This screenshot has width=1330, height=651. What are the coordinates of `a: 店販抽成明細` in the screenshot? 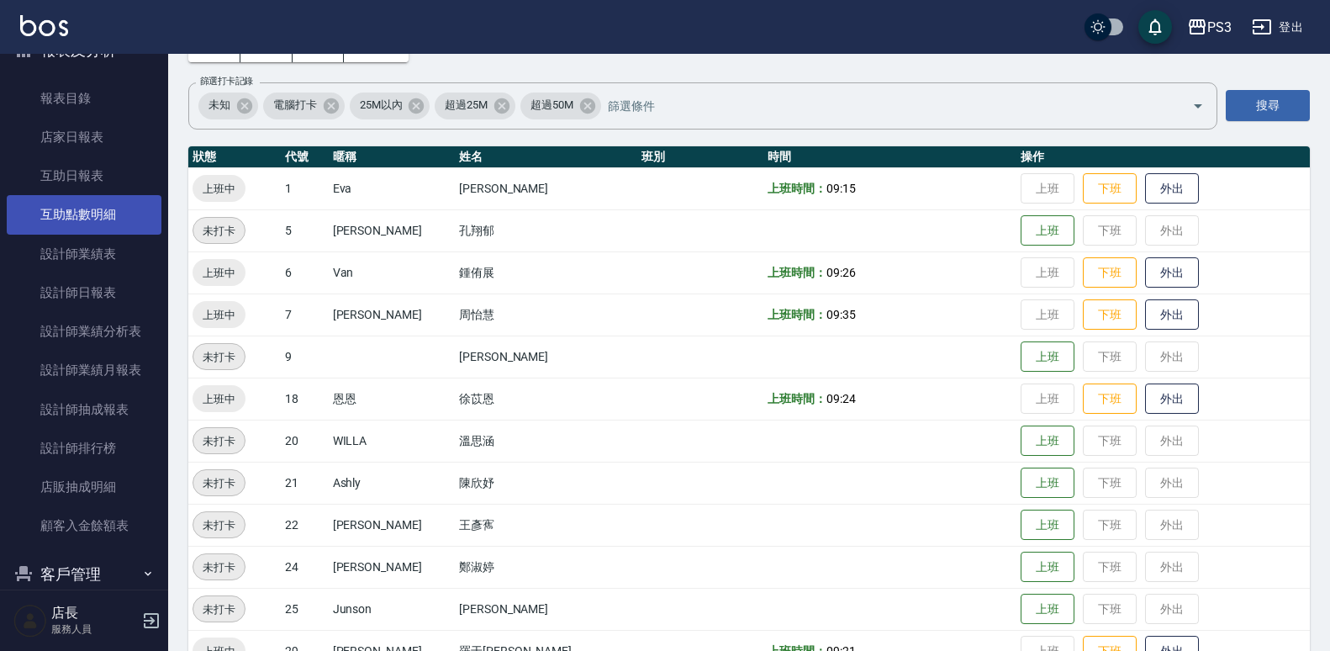 It's located at (84, 487).